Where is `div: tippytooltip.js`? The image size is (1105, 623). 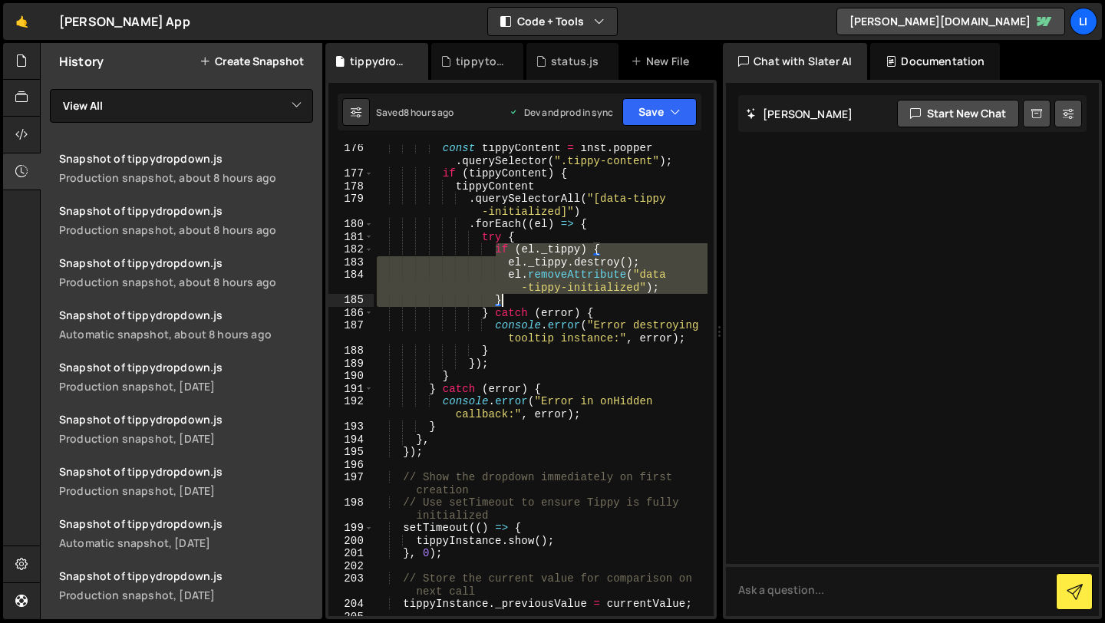
div: tippytooltip.js is located at coordinates (480, 61).